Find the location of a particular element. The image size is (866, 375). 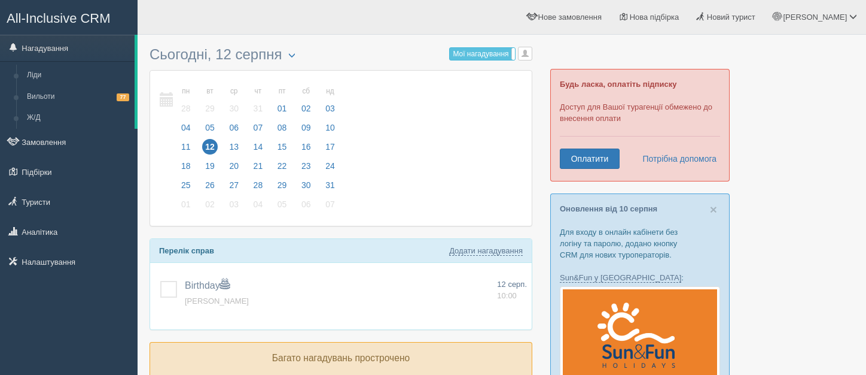

a: 19 is located at coordinates (210, 169).